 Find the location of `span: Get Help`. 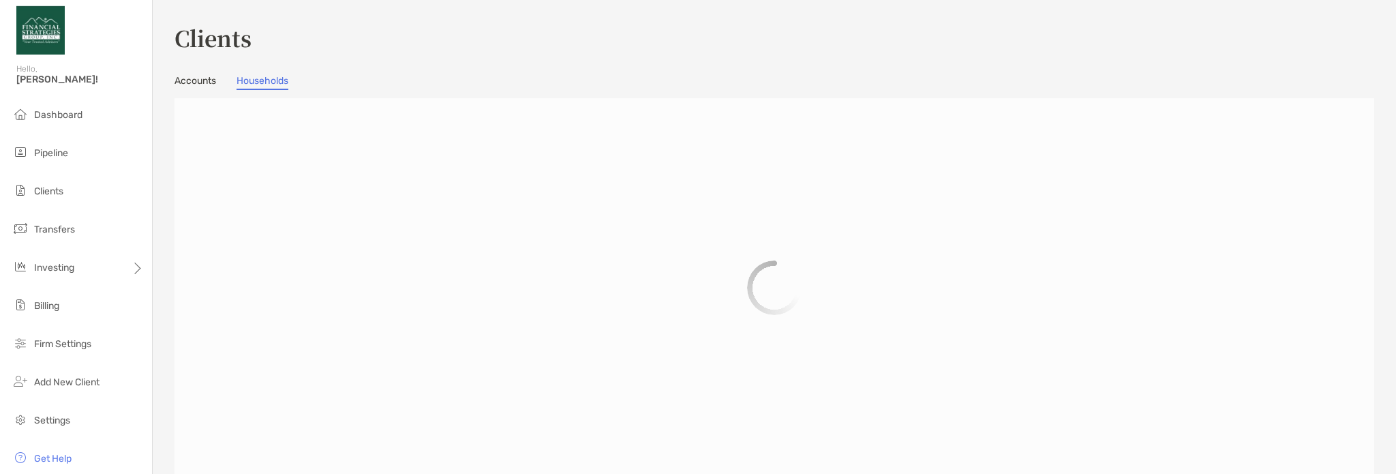

span: Get Help is located at coordinates (52, 458).